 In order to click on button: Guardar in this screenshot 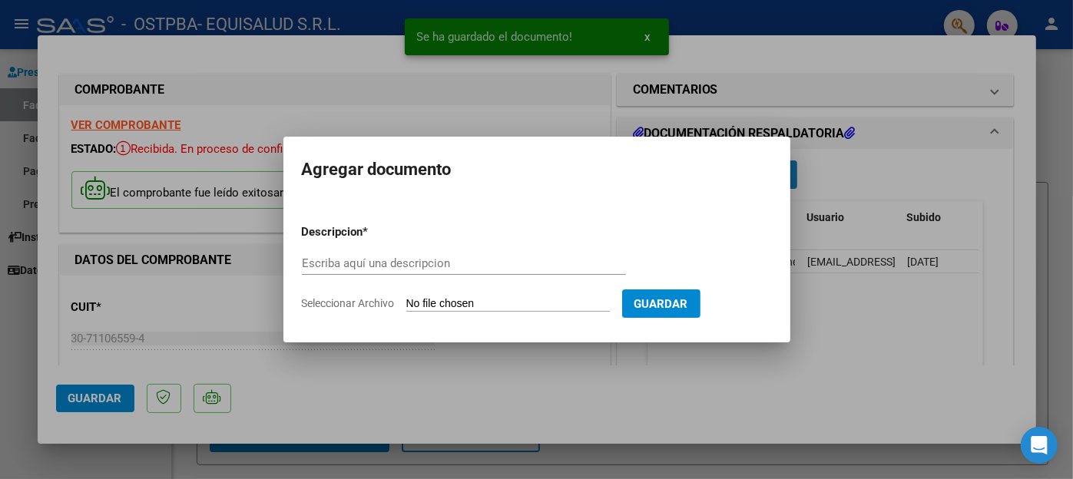, I will do `click(661, 303)`.